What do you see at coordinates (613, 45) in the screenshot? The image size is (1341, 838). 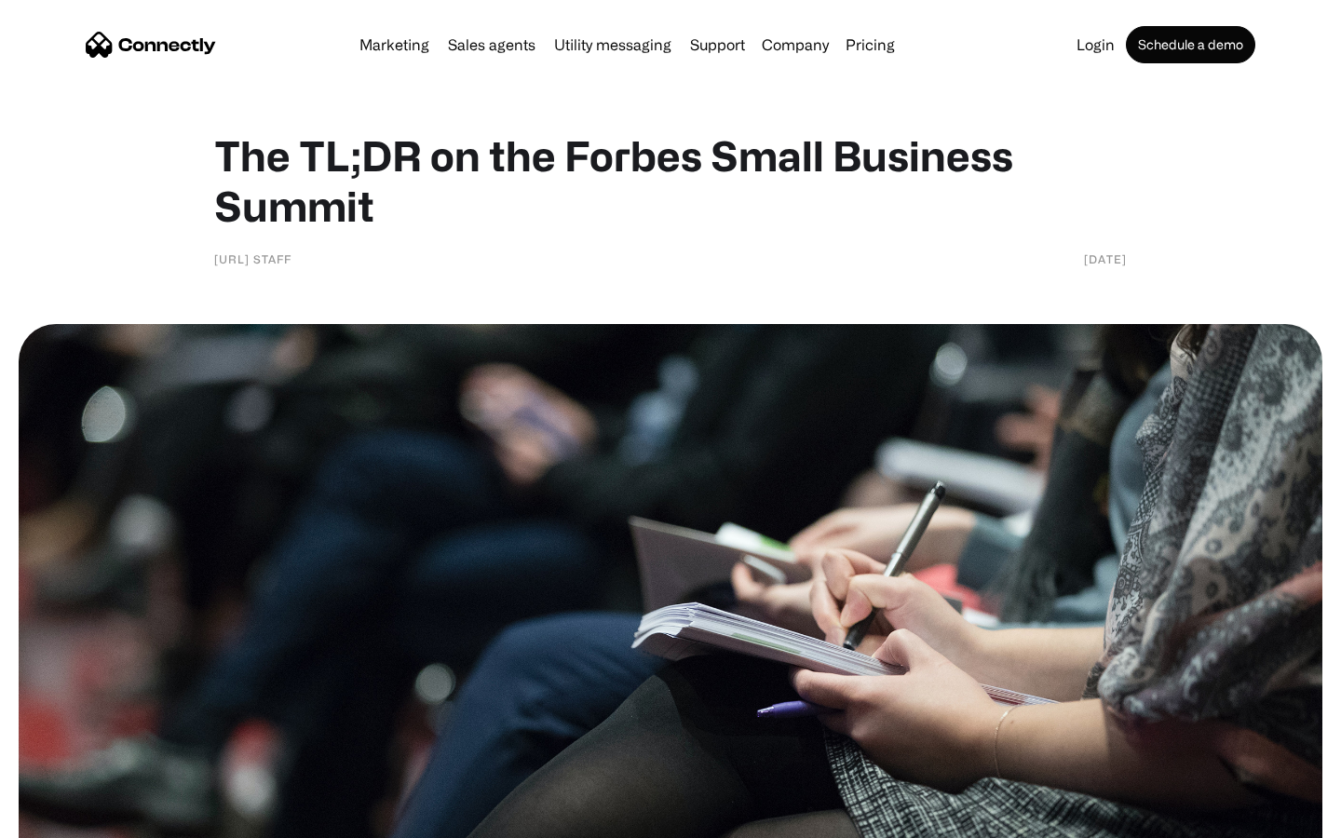 I see `a: Utility messaging` at bounding box center [613, 45].